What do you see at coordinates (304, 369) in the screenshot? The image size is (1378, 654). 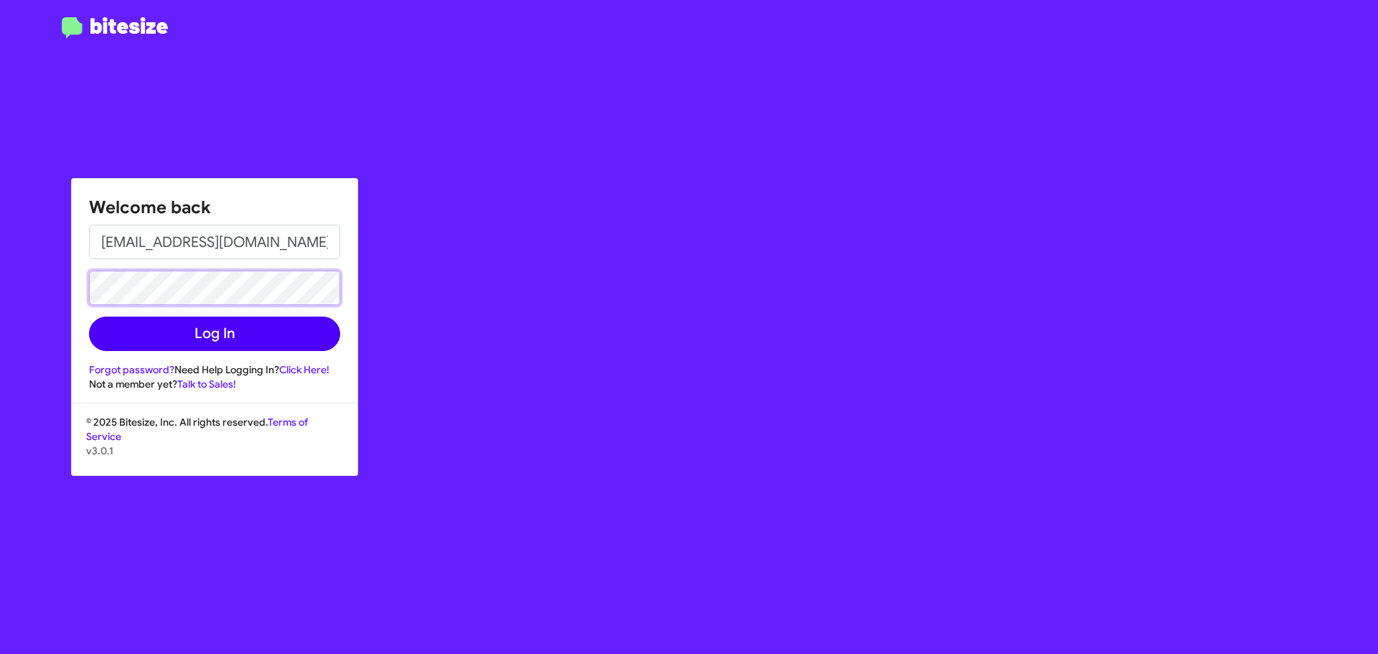 I see `a: Click Here!` at bounding box center [304, 369].